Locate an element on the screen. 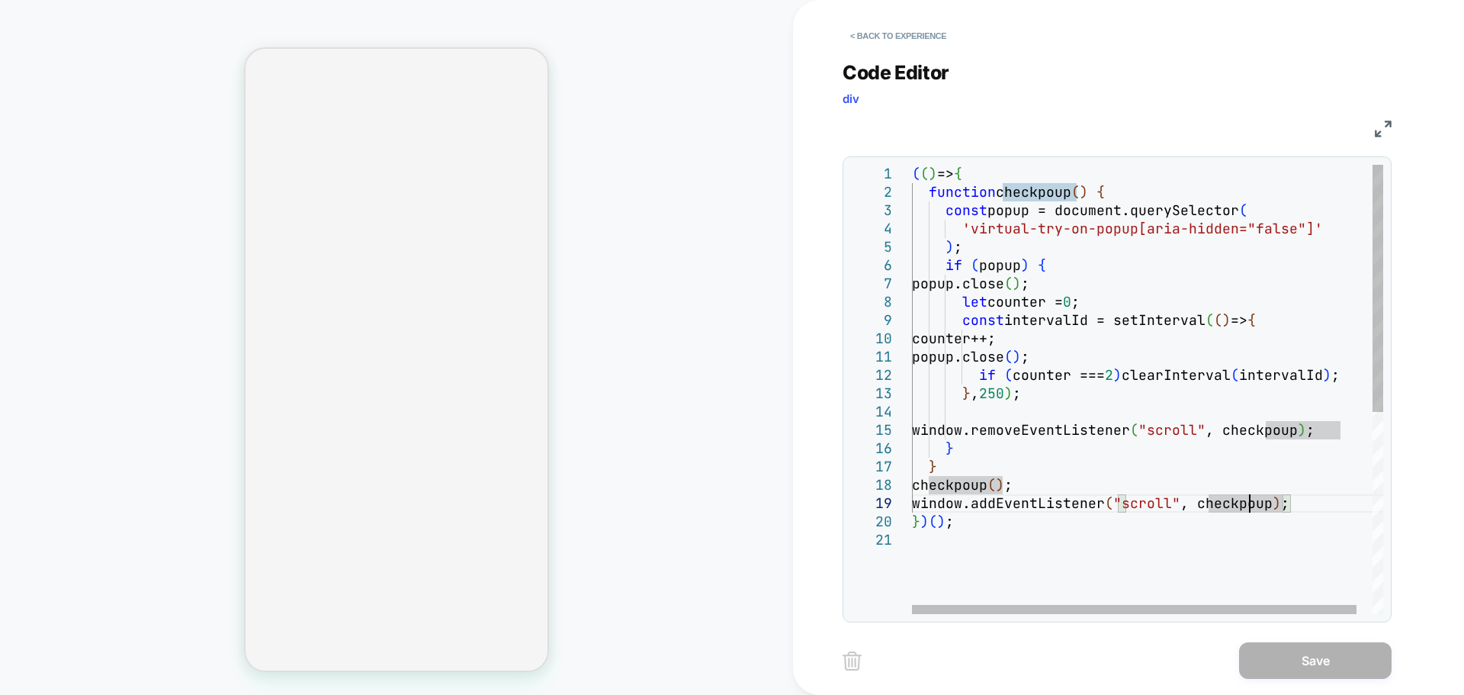  div: 4 is located at coordinates (872, 229).